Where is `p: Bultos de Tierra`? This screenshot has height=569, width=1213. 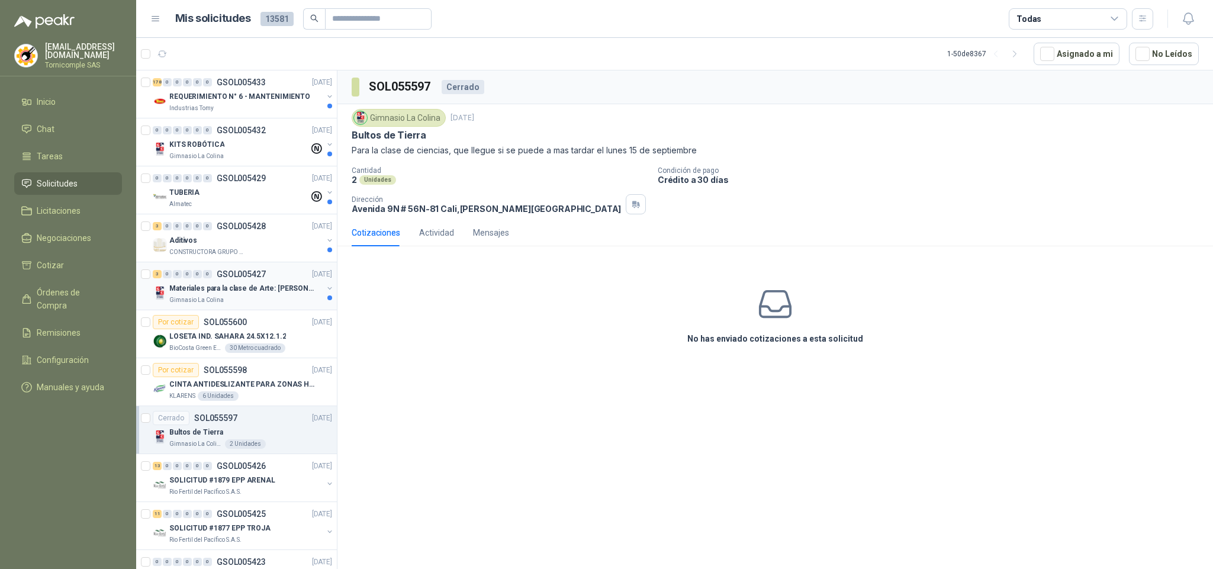 p: Bultos de Tierra is located at coordinates (389, 135).